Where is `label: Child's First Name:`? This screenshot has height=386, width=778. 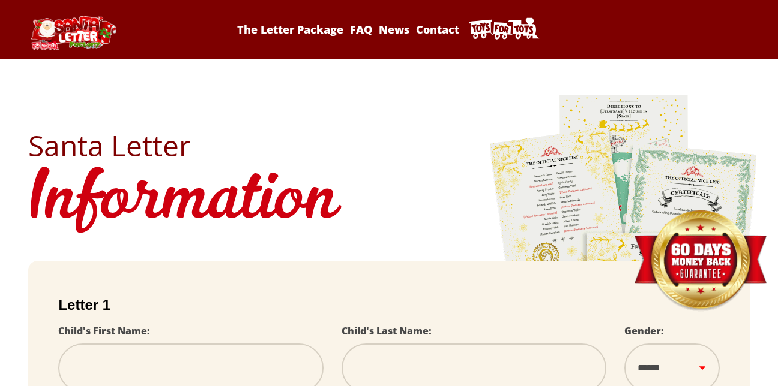
label: Child's First Name: is located at coordinates (104, 331).